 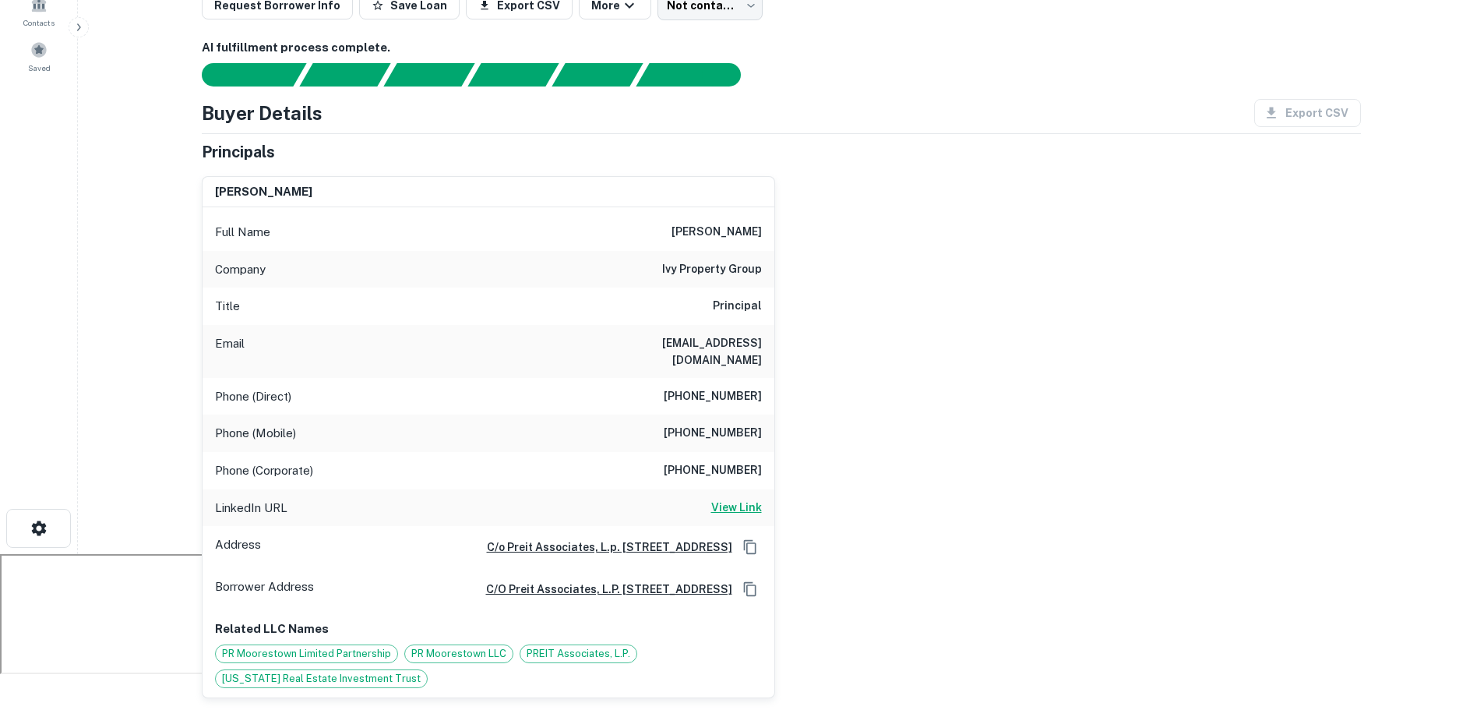 I want to click on a: View Link, so click(x=736, y=508).